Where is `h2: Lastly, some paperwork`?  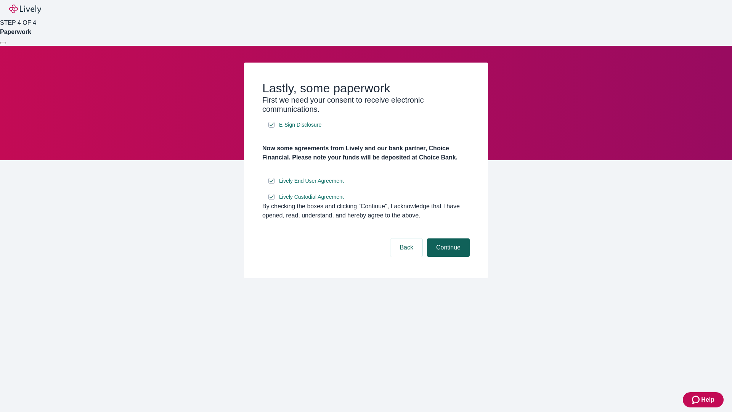
h2: Lastly, some paperwork is located at coordinates (366, 88).